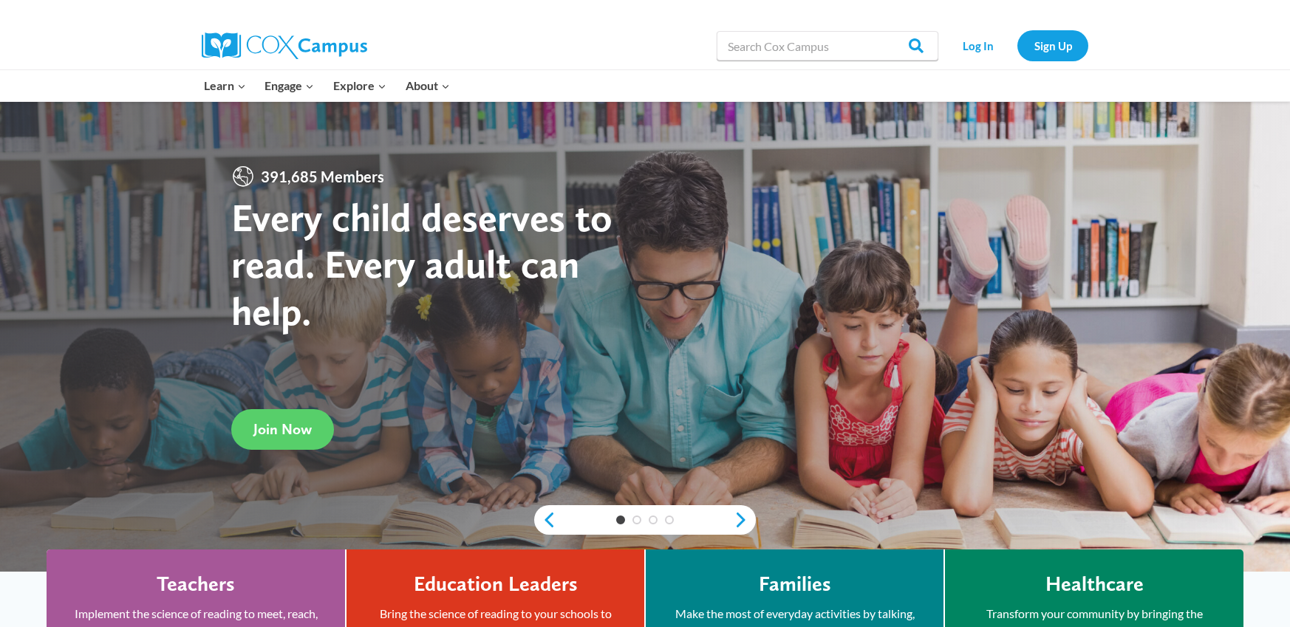 This screenshot has width=1290, height=627. I want to click on nav: Primary Navigation, so click(327, 86).